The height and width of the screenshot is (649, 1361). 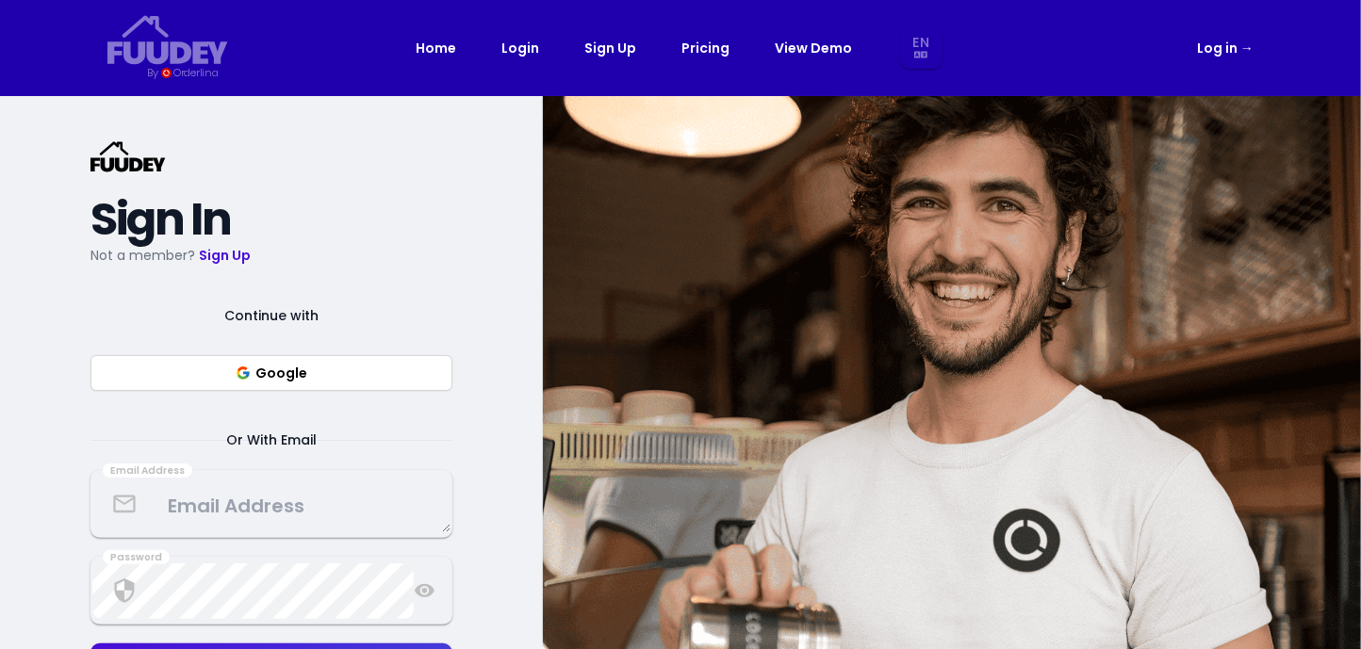 What do you see at coordinates (1225, 48) in the screenshot?
I see `a: Log in` at bounding box center [1225, 48].